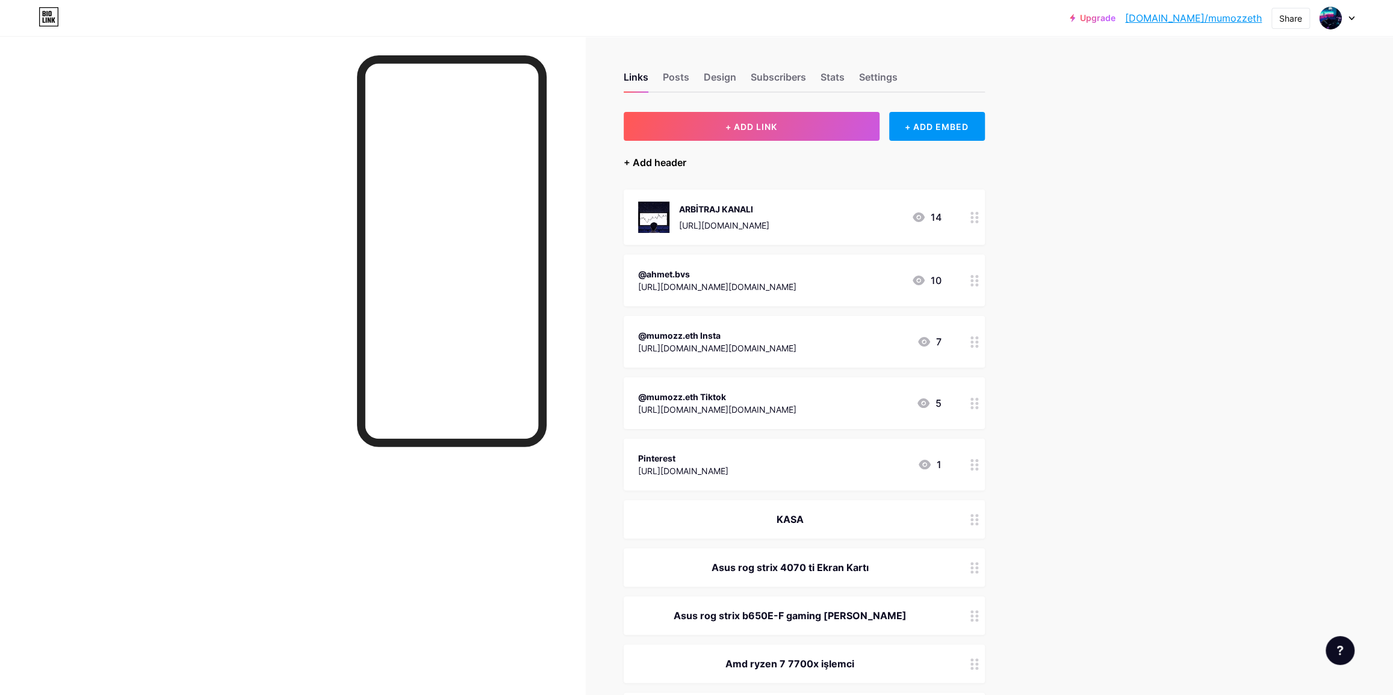 This screenshot has width=1393, height=695. I want to click on div: Links, so click(636, 81).